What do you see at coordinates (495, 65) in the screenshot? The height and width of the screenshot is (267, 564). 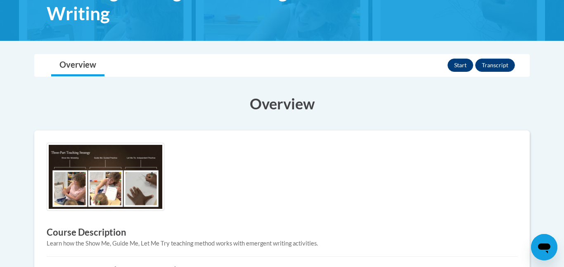 I see `button: Transcript` at bounding box center [495, 65].